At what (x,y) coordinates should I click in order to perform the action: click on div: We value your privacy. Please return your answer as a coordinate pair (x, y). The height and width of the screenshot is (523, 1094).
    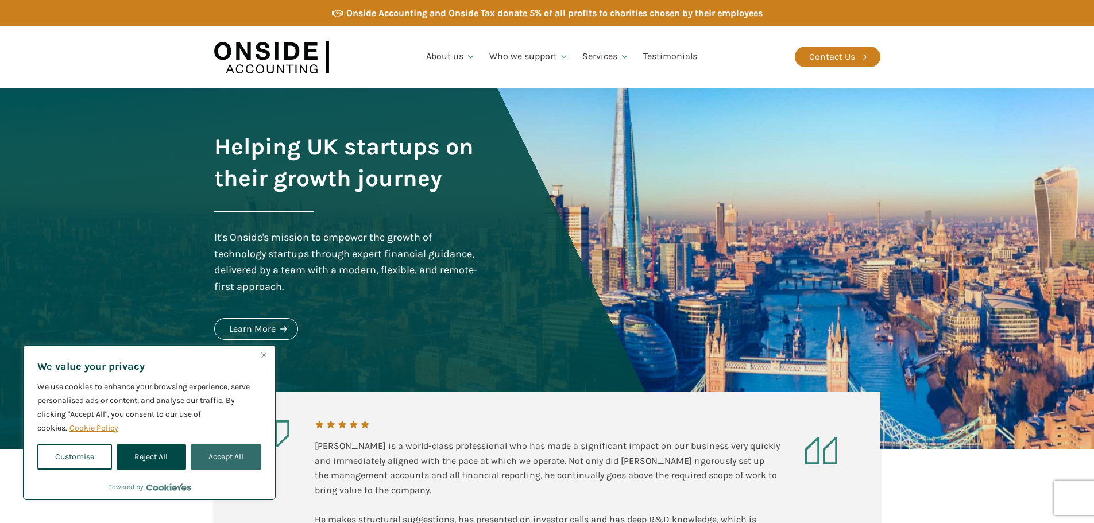
    Looking at the image, I should click on (149, 423).